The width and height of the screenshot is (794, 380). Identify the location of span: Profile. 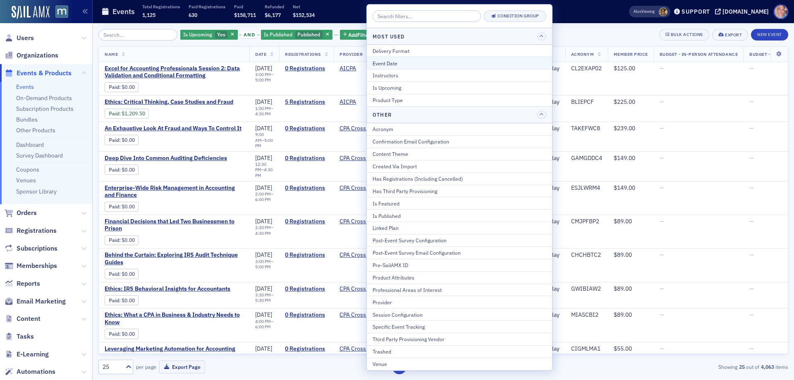
(781, 12).